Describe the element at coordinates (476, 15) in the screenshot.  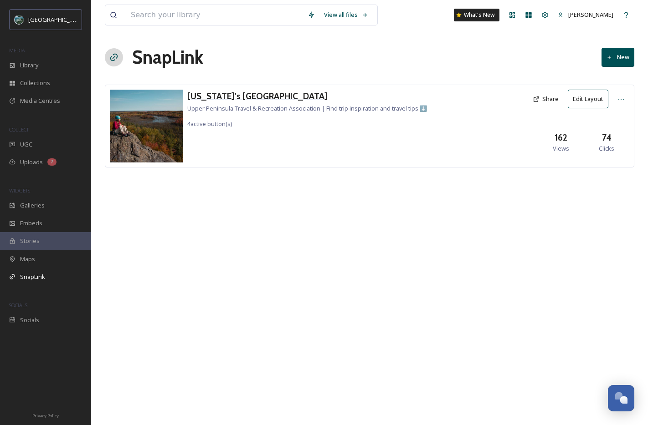
I see `a: What's New` at that location.